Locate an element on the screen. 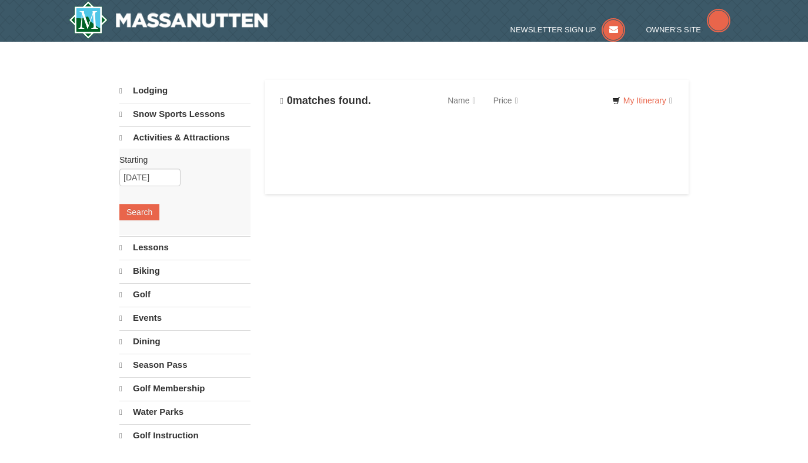 The image size is (808, 463). a: Name is located at coordinates (461, 101).